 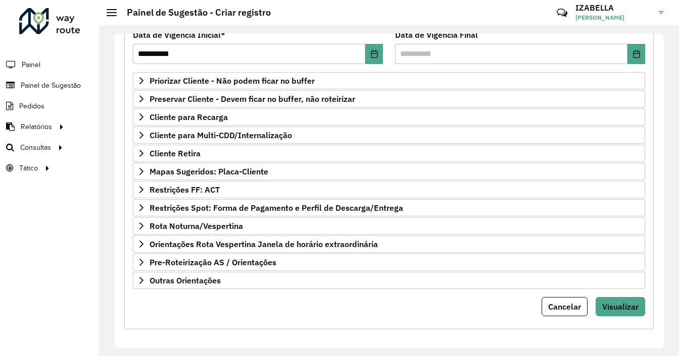 What do you see at coordinates (188, 117) in the screenshot?
I see `span: Cliente para Recarga` at bounding box center [188, 117].